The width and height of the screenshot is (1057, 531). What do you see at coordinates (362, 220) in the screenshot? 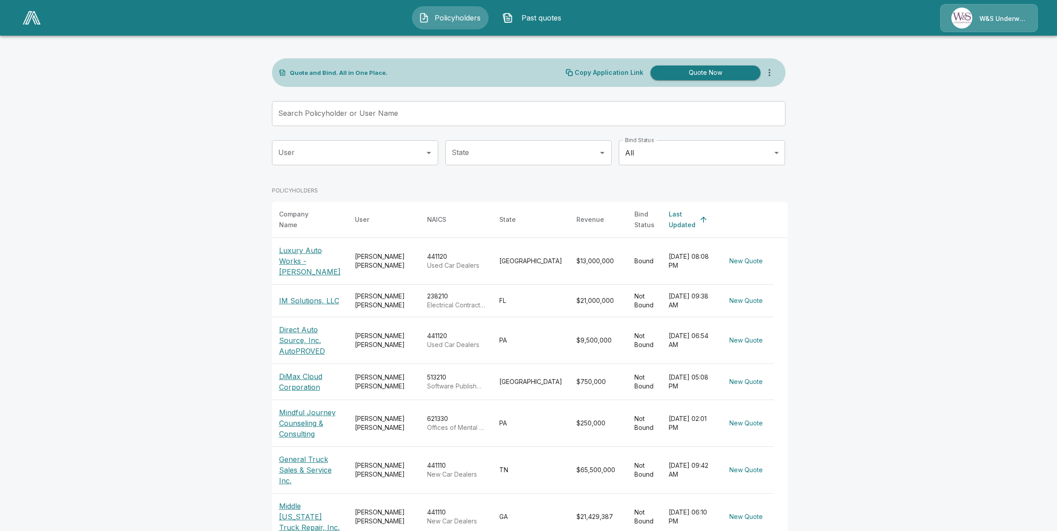
I see `div: User` at bounding box center [362, 220].